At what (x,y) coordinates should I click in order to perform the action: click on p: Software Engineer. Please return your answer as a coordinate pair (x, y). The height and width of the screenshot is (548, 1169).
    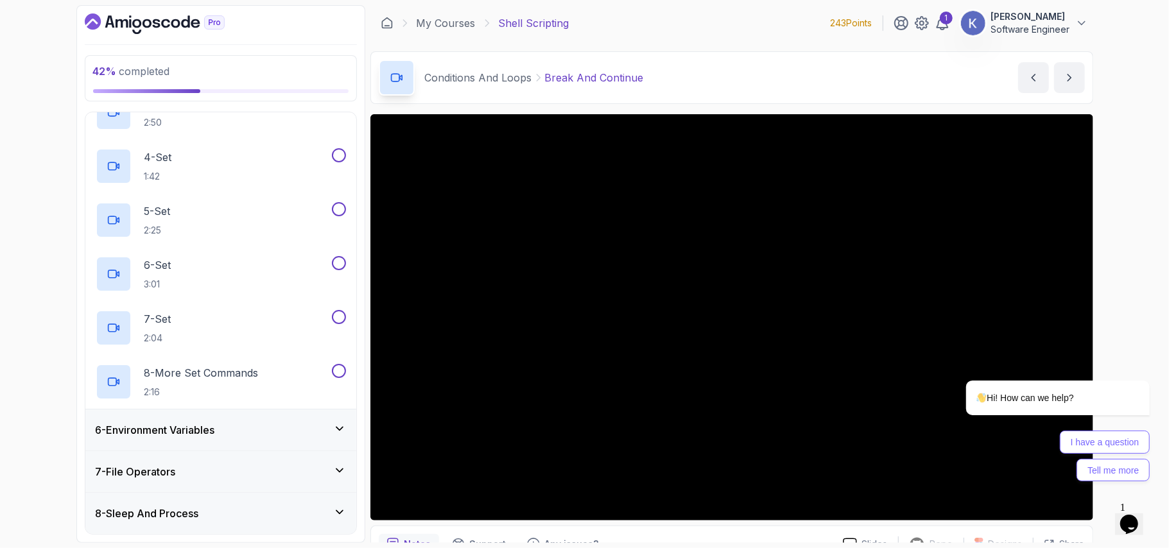
    Looking at the image, I should click on (1030, 30).